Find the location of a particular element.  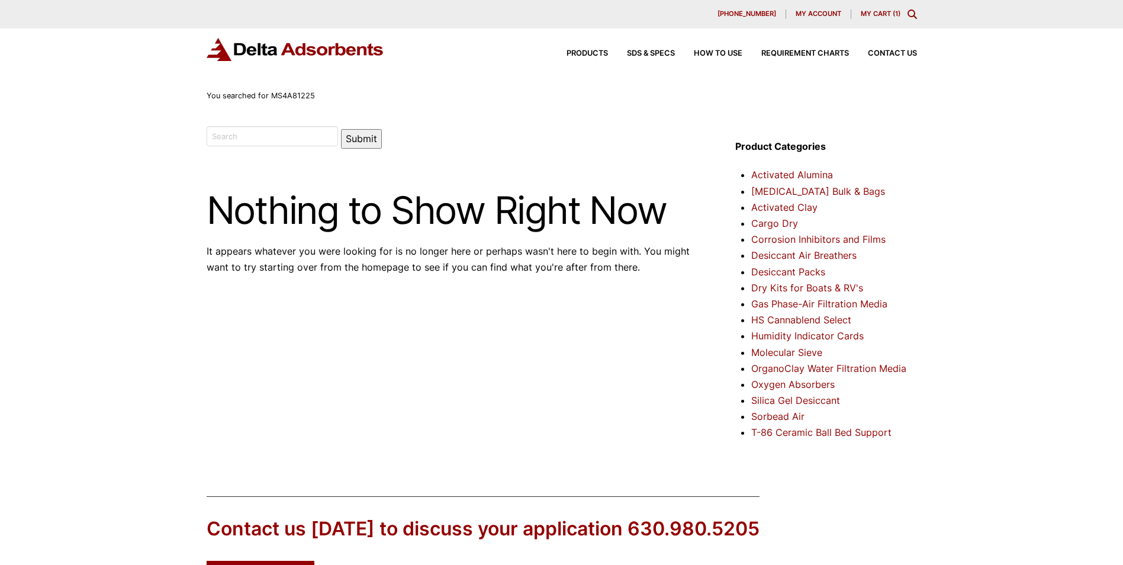

a: Desiccant Air Breathers is located at coordinates (804, 255).